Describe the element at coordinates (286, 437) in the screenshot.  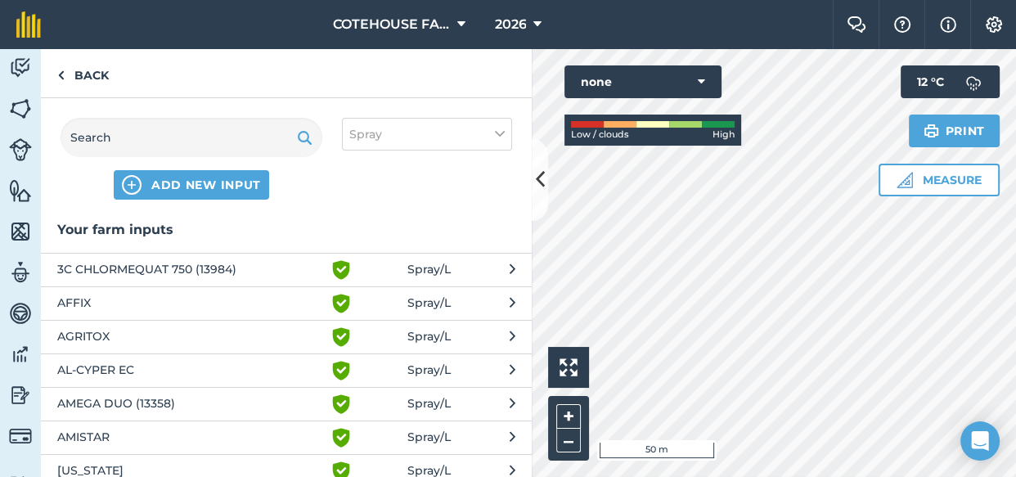
I see `button: AMISTAR Spray/L` at that location.